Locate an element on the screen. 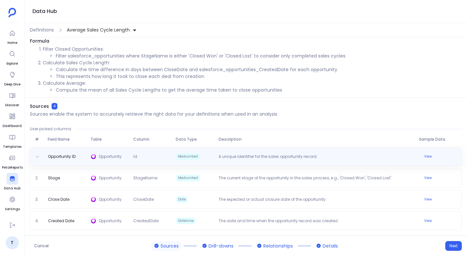  span: Id is located at coordinates (152, 156).